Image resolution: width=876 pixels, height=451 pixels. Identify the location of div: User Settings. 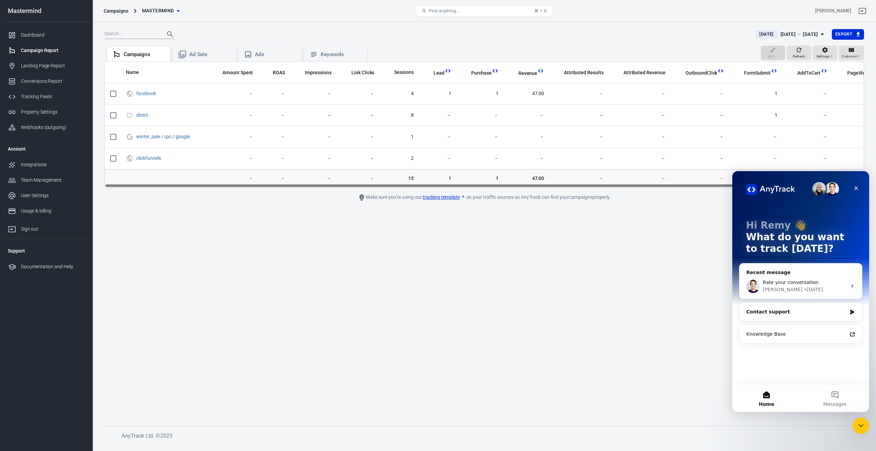
(53, 195).